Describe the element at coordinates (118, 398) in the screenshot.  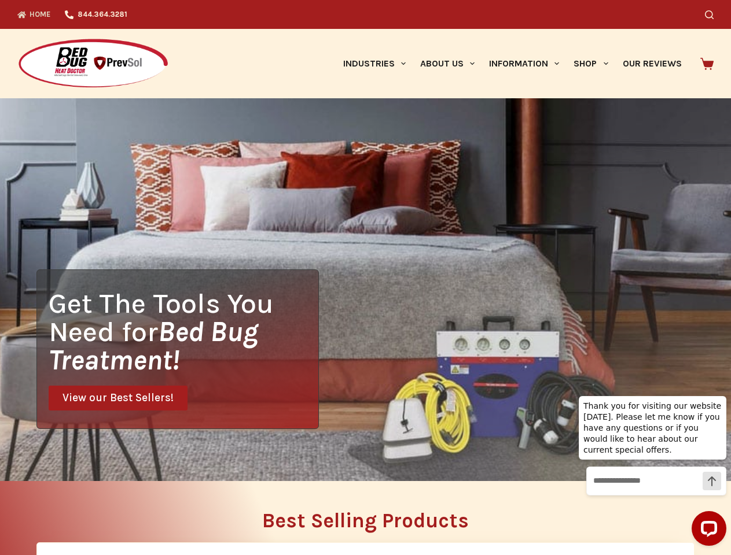
I see `a: View our Best Sellers!` at that location.